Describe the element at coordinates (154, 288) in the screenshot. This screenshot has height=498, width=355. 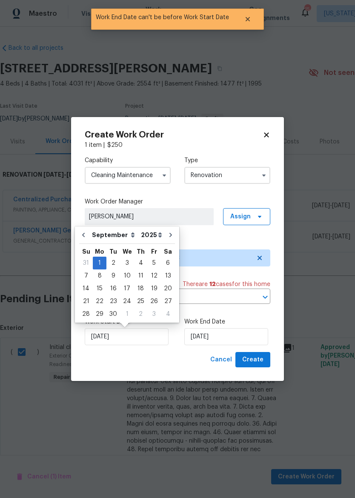
I see `div: Fri Sep 19 2025` at that location.